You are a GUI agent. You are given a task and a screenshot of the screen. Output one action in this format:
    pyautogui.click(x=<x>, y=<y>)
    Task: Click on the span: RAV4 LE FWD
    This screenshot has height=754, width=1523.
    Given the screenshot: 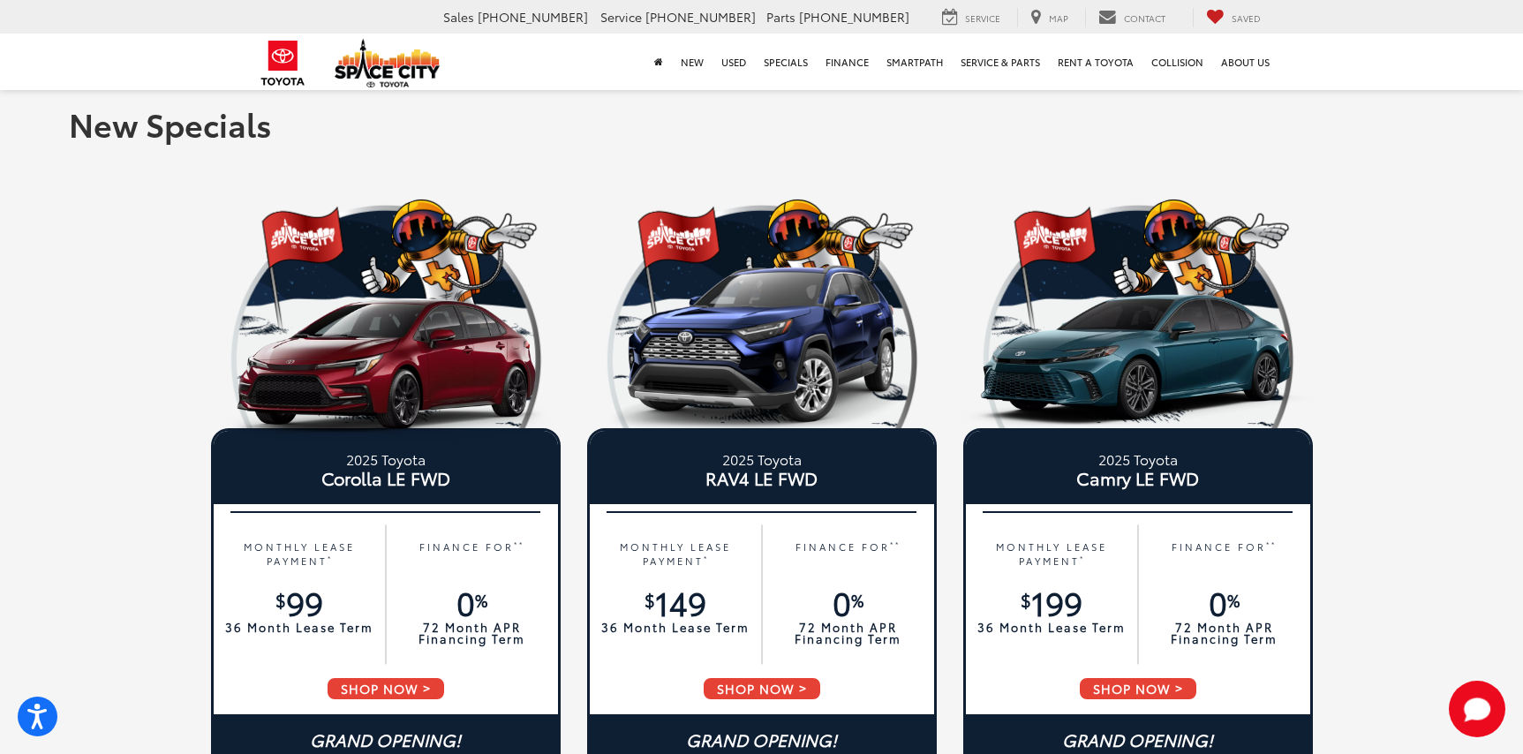 What is the action you would take?
    pyautogui.click(x=762, y=478)
    